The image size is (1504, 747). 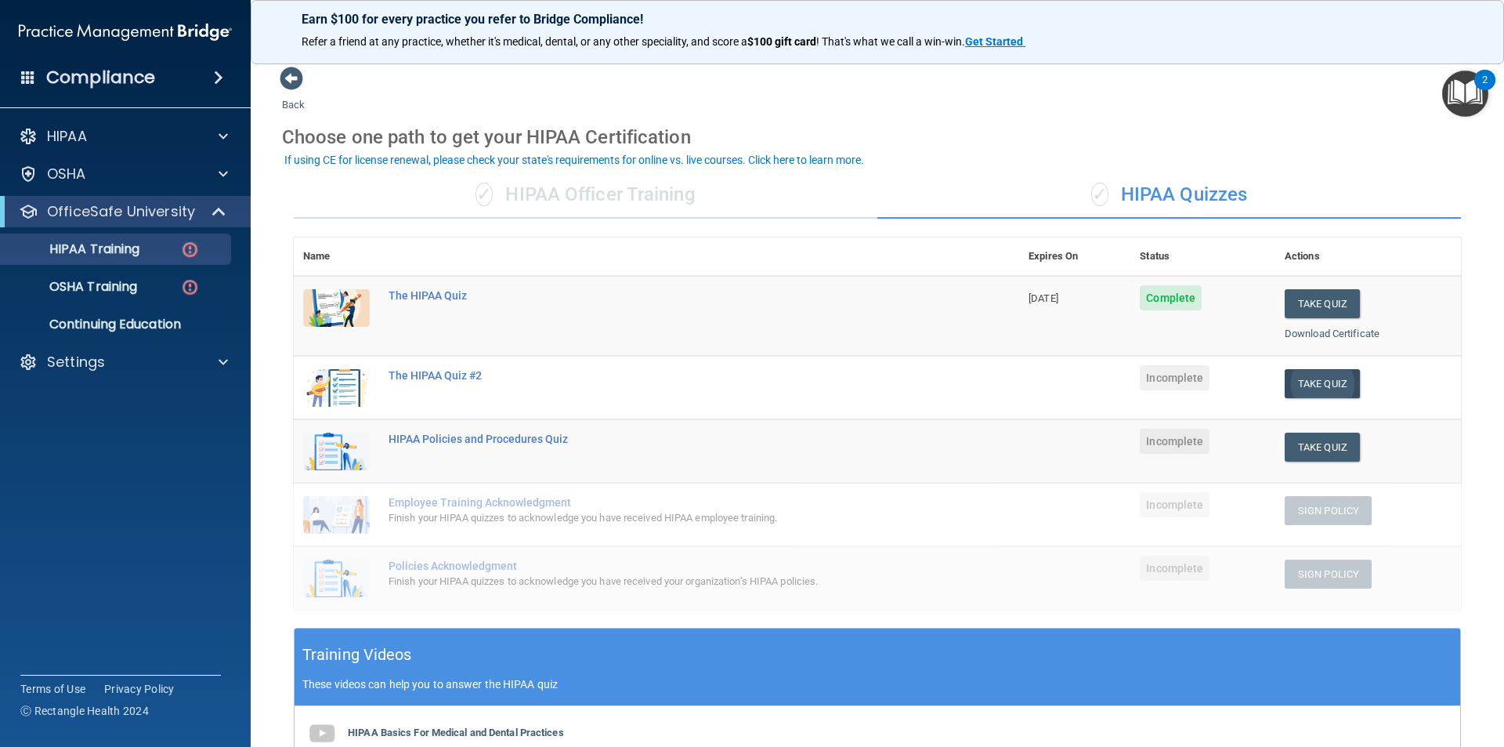 I want to click on a: Privacy Policy, so click(x=139, y=689).